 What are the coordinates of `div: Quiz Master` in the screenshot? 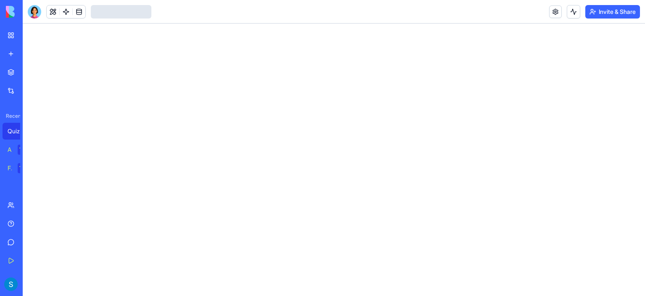 It's located at (19, 131).